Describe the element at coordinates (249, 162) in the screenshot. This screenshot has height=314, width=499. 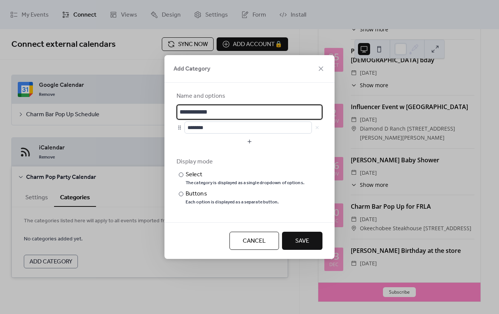
I see `div: Display mode` at that location.